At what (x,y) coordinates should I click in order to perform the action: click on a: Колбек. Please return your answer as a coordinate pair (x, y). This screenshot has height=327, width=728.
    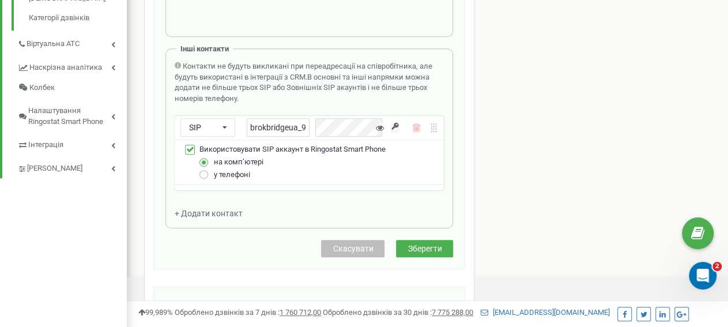
    Looking at the image, I should click on (72, 88).